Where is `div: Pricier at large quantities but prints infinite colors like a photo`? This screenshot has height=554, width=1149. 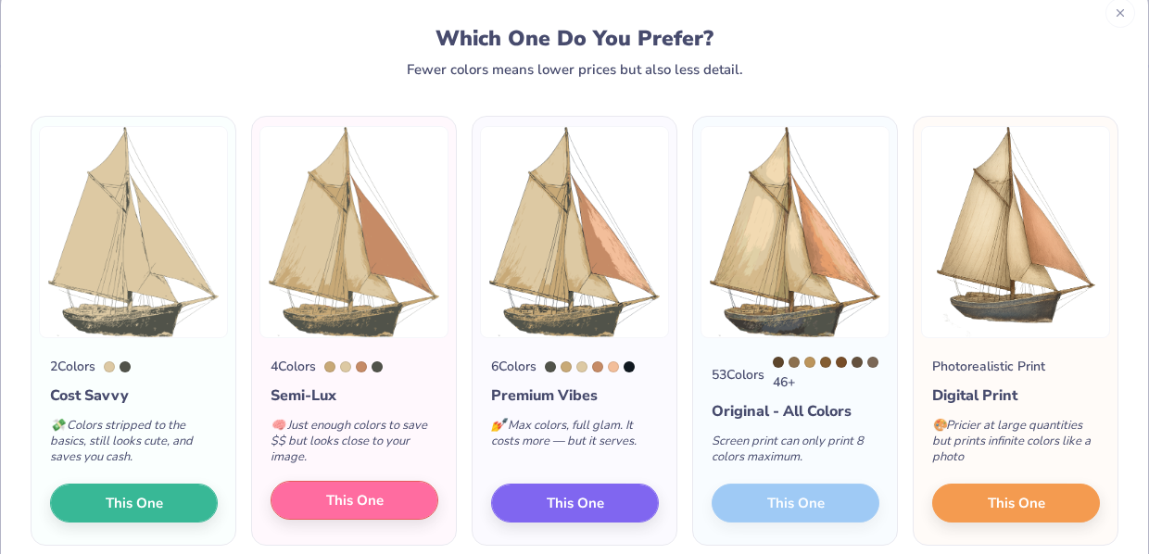 div: Pricier at large quantities but prints infinite colors like a photo is located at coordinates (1016, 445).